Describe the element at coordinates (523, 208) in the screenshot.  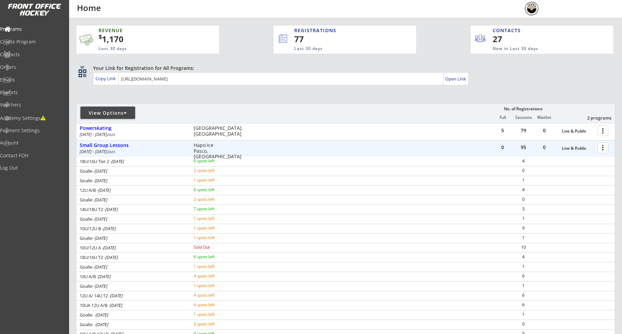
I see `div: 3` at that location.